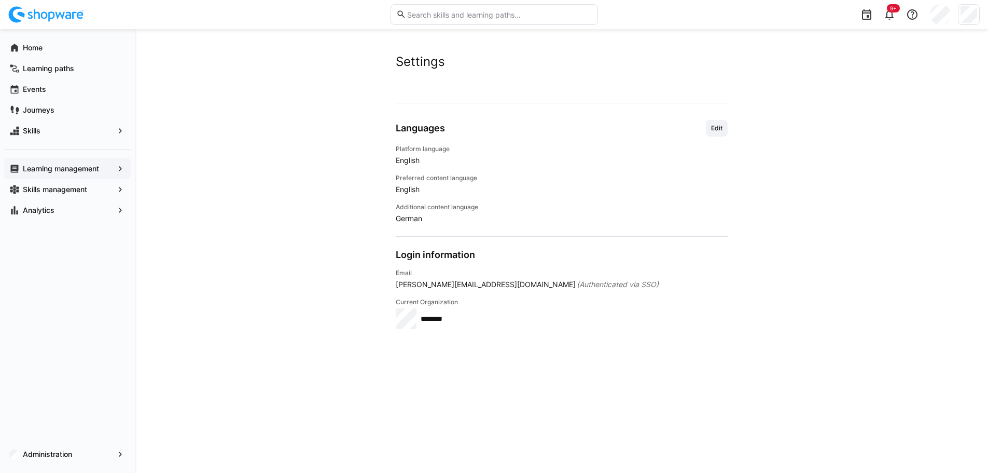 The image size is (988, 473). What do you see at coordinates (420, 128) in the screenshot?
I see `h3: Languages` at bounding box center [420, 128].